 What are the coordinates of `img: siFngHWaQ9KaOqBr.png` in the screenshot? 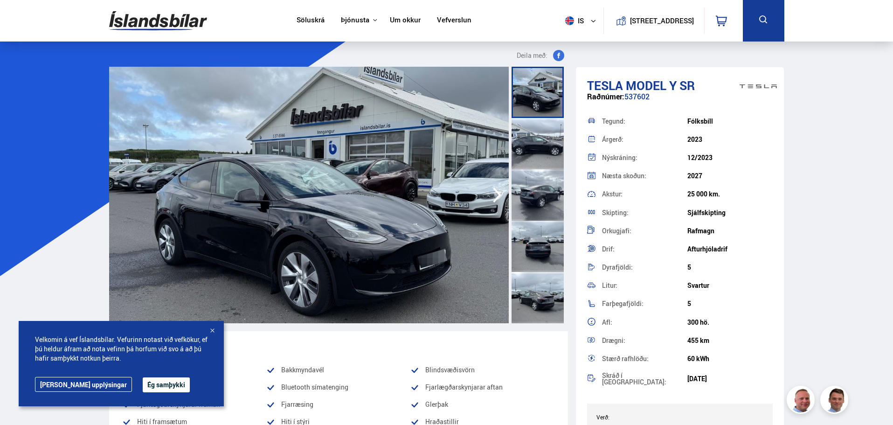 It's located at (802, 401).